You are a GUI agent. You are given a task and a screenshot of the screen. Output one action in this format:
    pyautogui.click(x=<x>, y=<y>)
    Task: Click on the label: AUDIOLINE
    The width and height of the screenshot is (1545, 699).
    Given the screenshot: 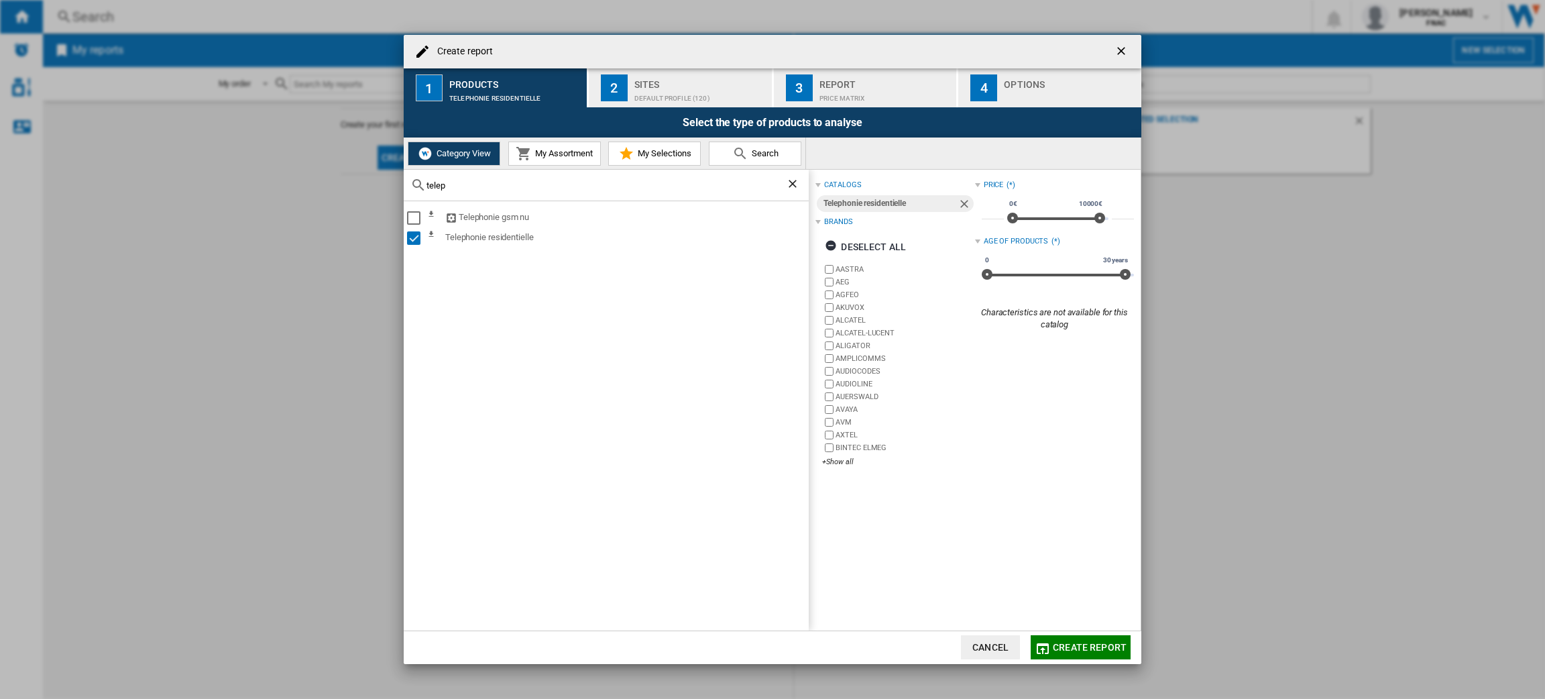 What is the action you would take?
    pyautogui.click(x=905, y=384)
    